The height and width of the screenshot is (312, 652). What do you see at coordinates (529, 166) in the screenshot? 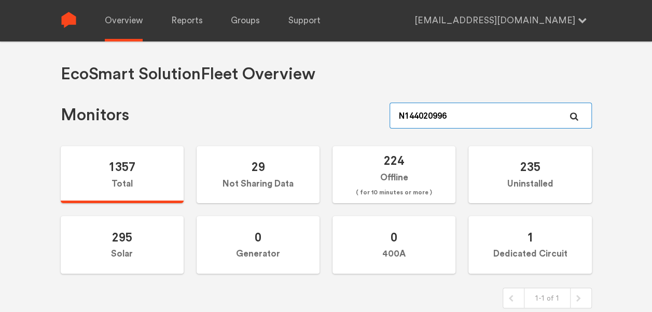
I see `span: 235` at bounding box center [529, 166].